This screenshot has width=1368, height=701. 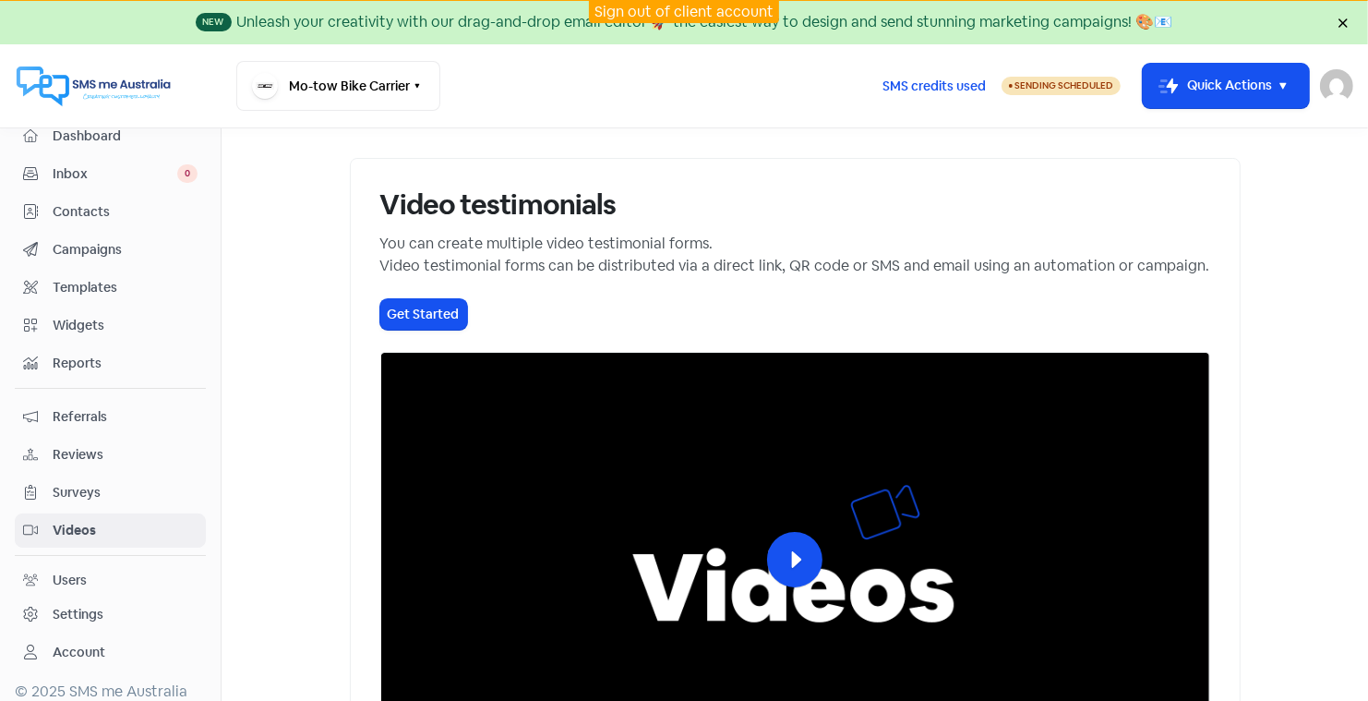 I want to click on div: Account, so click(x=78, y=652).